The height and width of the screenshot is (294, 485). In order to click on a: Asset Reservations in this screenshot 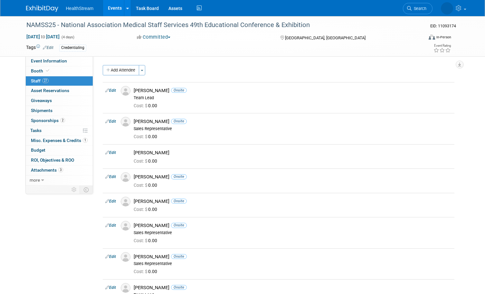, I will do `click(59, 91)`.